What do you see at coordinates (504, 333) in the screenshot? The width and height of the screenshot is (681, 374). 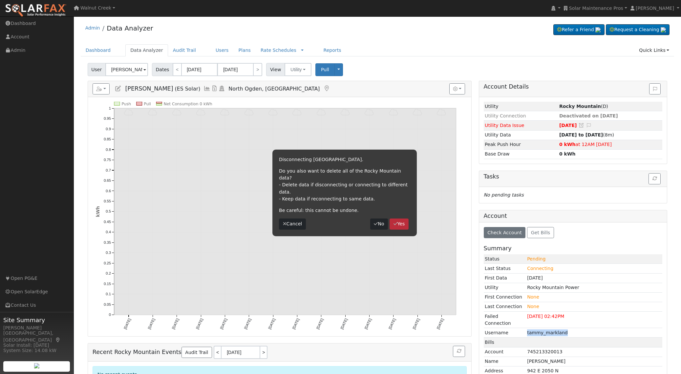 I see `td: Username` at bounding box center [504, 333].